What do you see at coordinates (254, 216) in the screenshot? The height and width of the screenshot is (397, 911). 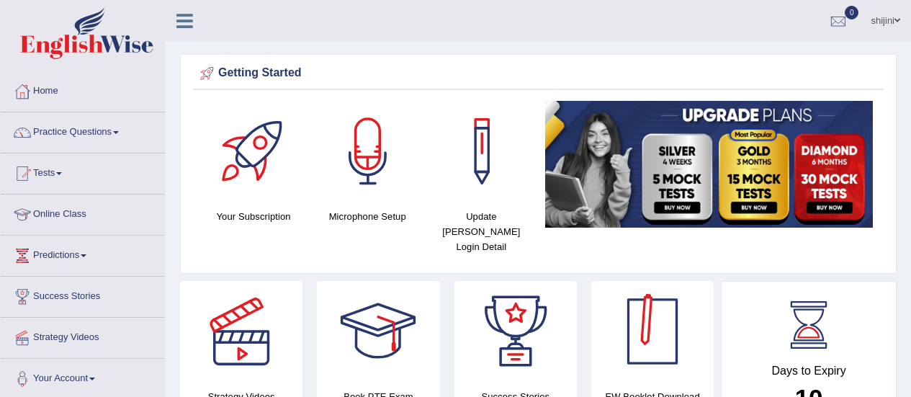 I see `h4: Your Subscription` at bounding box center [254, 216].